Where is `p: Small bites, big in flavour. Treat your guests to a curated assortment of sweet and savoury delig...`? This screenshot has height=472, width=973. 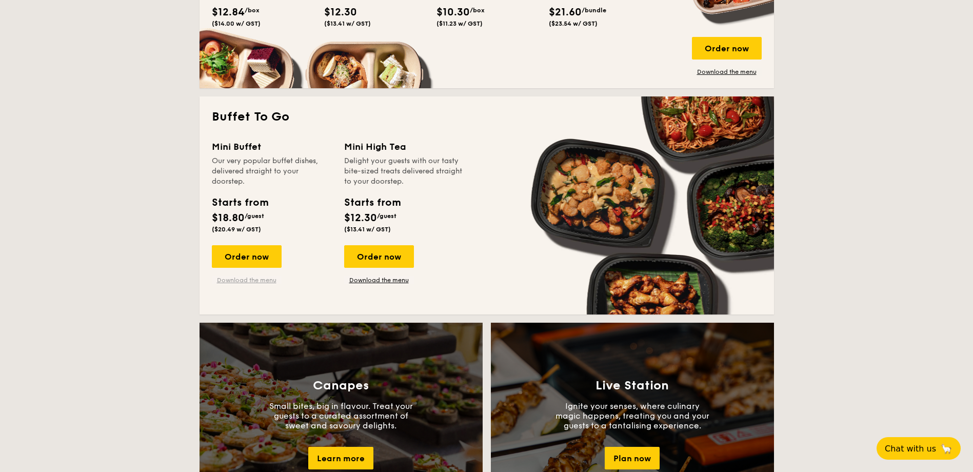
p: Small bites, big in flavour. Treat your guests to a curated assortment of sweet and savoury delig... is located at coordinates (341, 415).